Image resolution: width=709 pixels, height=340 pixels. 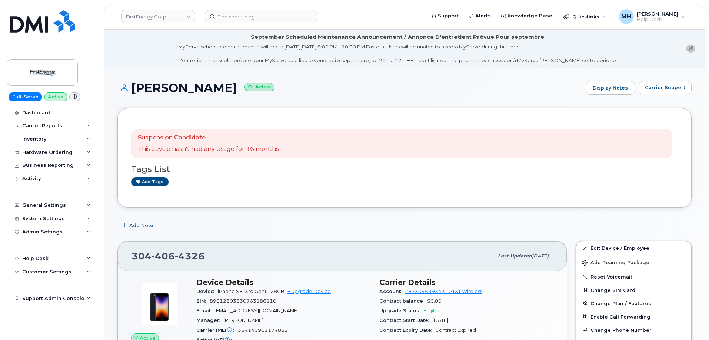 What do you see at coordinates (243, 301) in the screenshot?
I see `span: 89012803330763186110` at bounding box center [243, 301].